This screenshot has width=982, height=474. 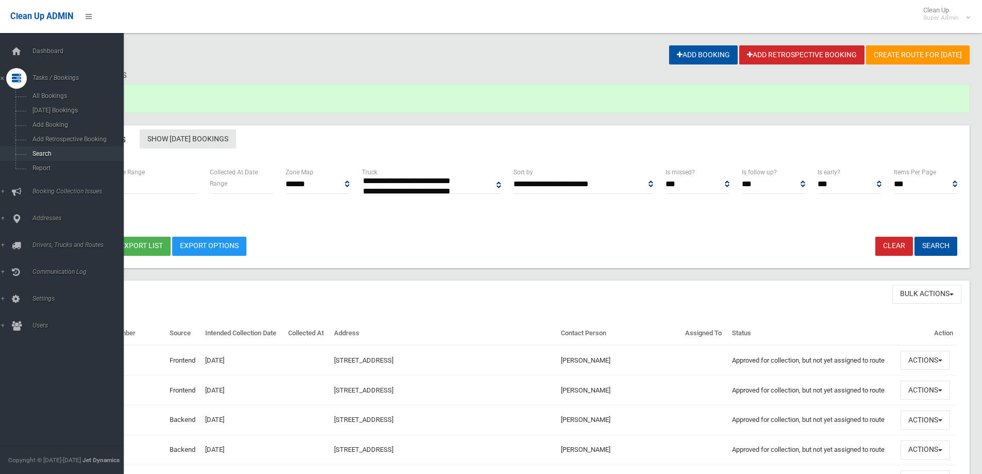 What do you see at coordinates (124, 334) in the screenshot?
I see `th: Booking Number` at bounding box center [124, 334].